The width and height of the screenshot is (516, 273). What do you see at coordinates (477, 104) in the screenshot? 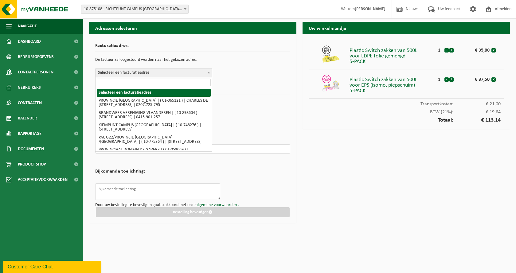
I see `span: € 21,00` at bounding box center [477, 104].